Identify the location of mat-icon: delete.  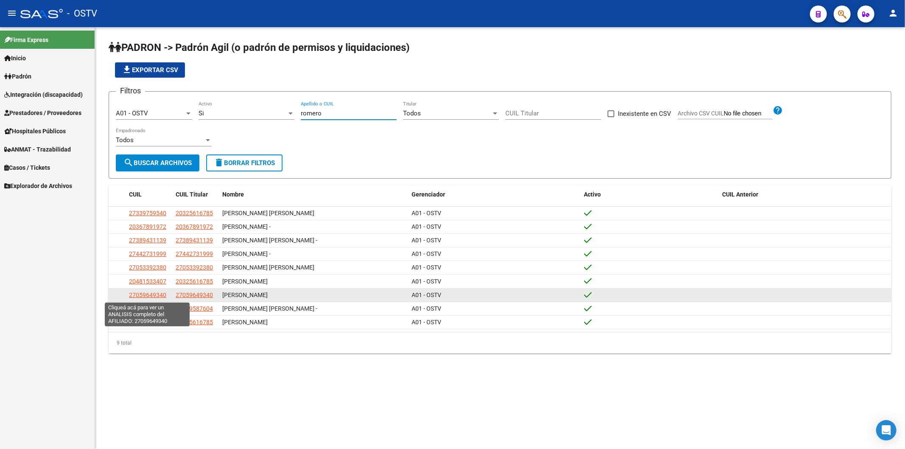
(219, 162).